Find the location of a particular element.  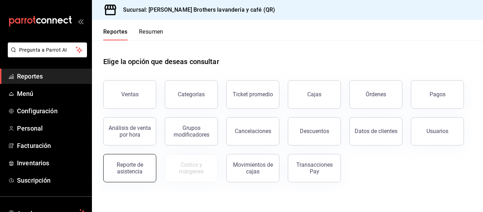

button: Contrata inventarios para ver este reporte is located at coordinates (191, 168).